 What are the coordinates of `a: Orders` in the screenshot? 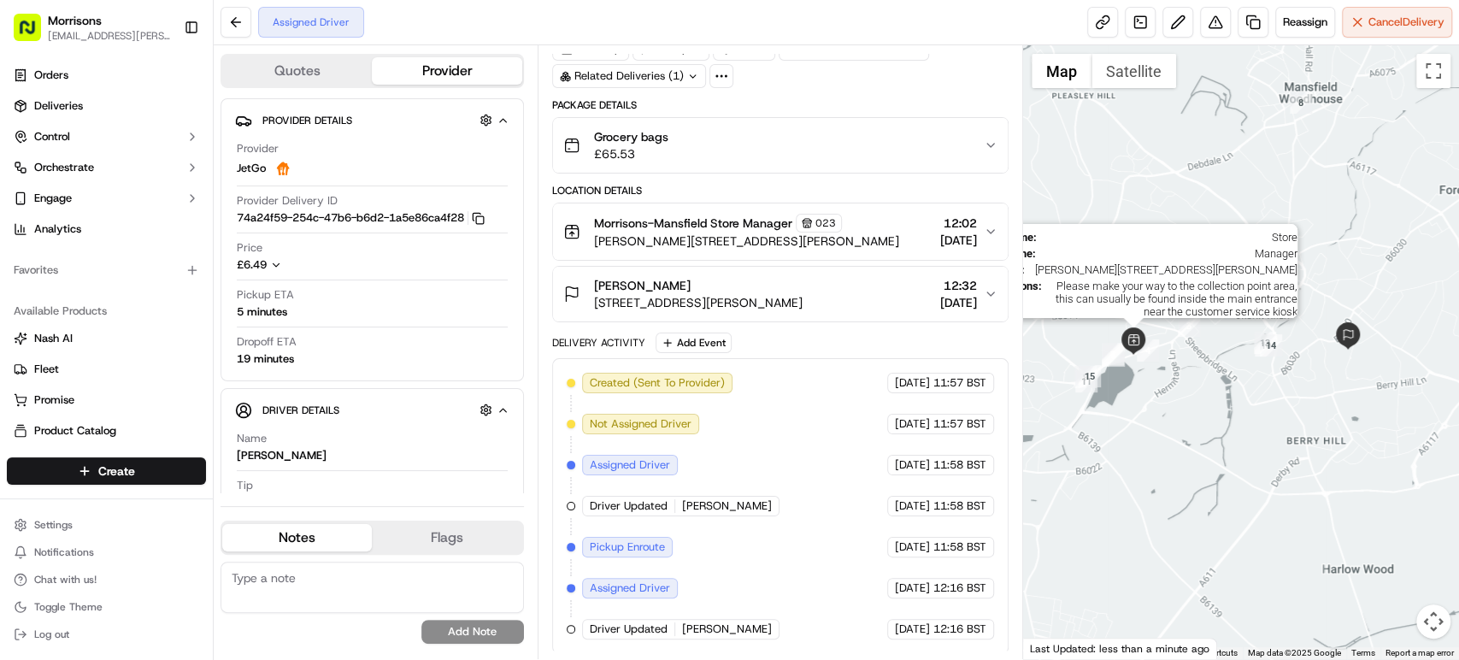 It's located at (106, 75).